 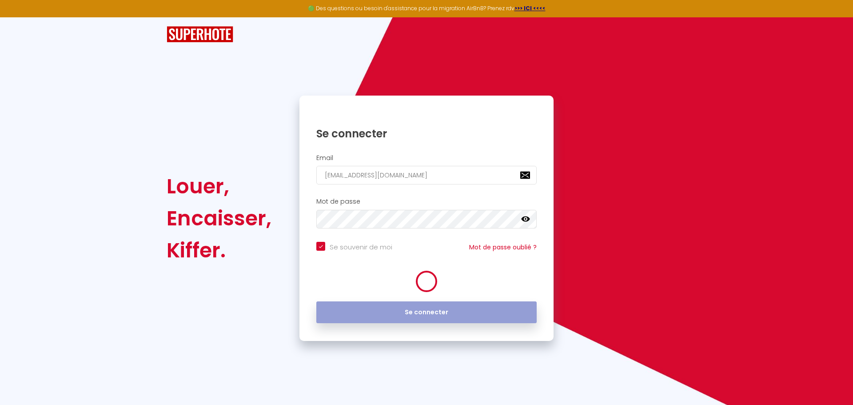 What do you see at coordinates (426, 312) in the screenshot?
I see `button: Se connecter` at bounding box center [426, 312].